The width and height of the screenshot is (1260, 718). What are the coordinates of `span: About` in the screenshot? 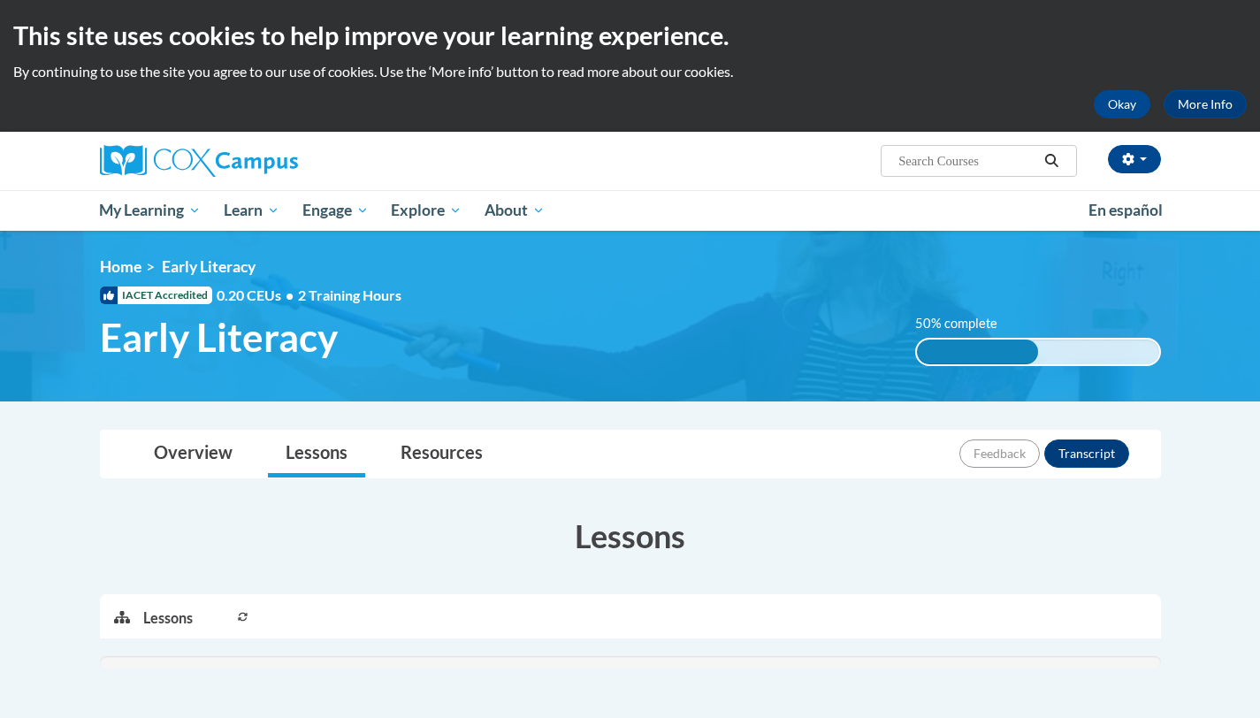 It's located at (515, 210).